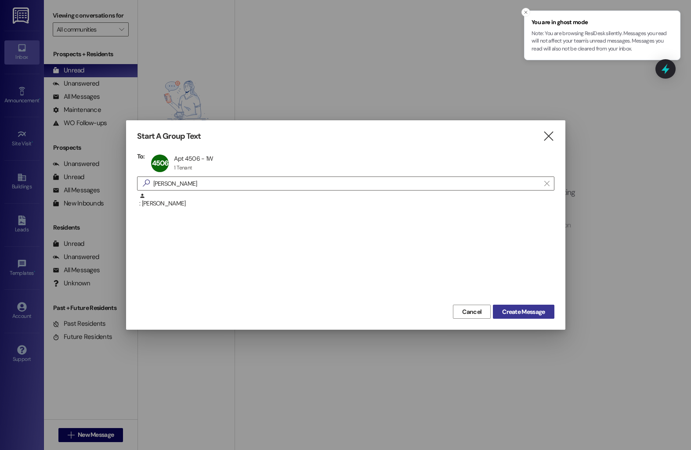  Describe the element at coordinates (547, 184) in the screenshot. I see `button: Clear text` at that location.